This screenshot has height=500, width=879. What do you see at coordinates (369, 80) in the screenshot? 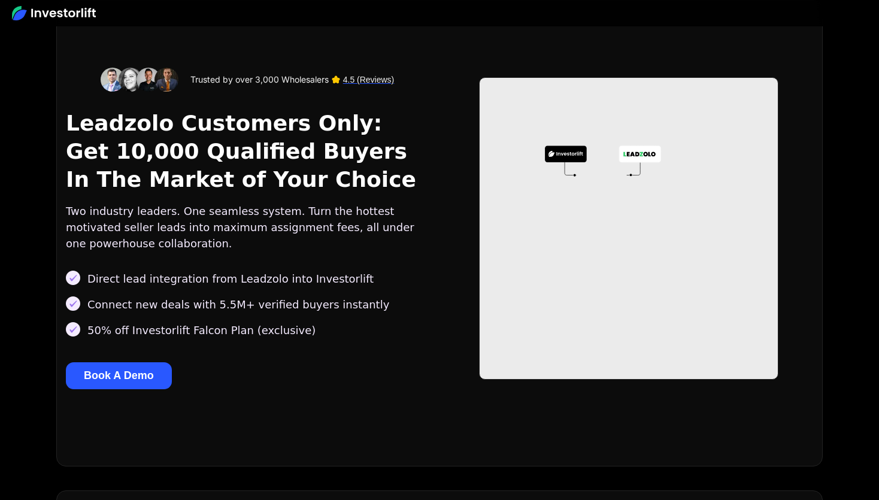
I see `a: 4.5 (Reviews)` at bounding box center [369, 80].